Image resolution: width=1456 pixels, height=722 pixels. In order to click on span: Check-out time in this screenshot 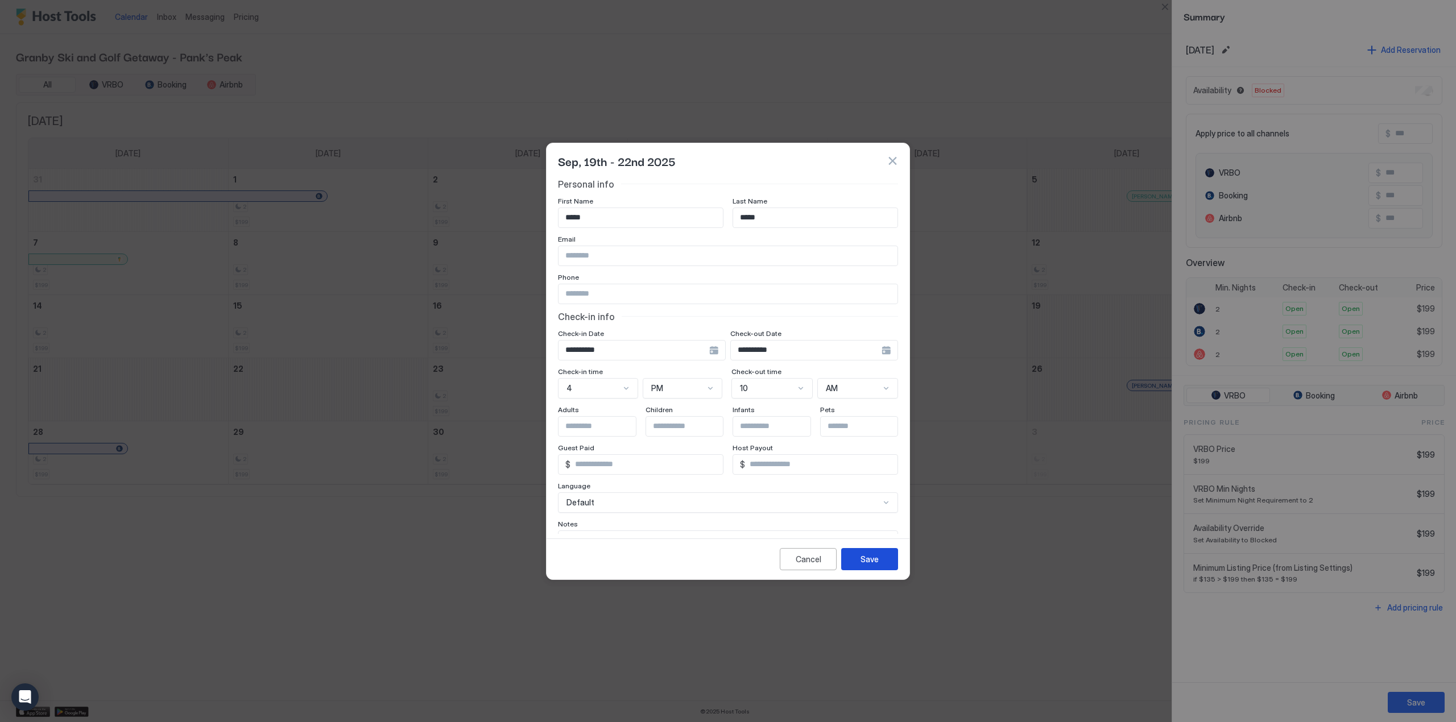, I will do `click(756, 371)`.